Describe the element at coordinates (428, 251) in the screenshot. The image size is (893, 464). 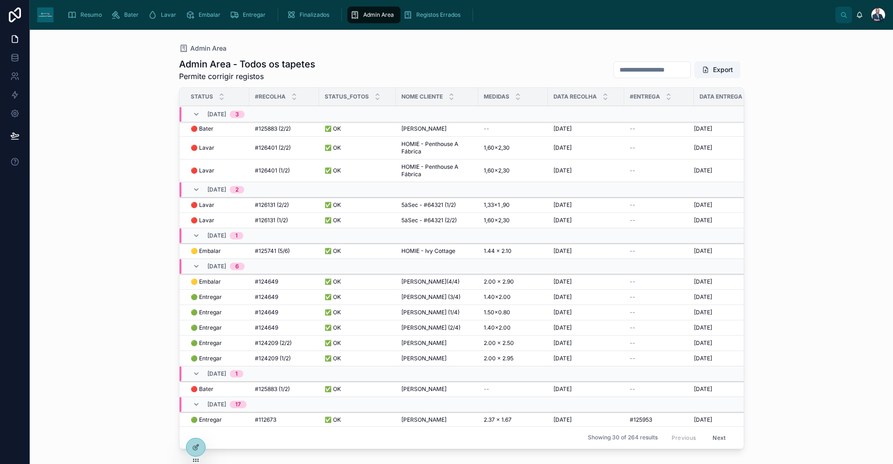
I see `span: HOMIE - Ivy Cottage` at that location.